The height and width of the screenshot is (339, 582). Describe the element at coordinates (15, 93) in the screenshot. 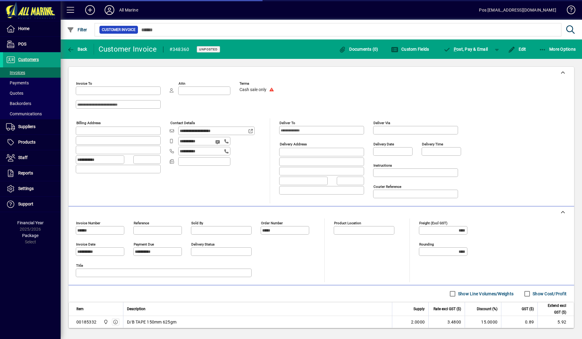

I see `span: Quotes` at that location.